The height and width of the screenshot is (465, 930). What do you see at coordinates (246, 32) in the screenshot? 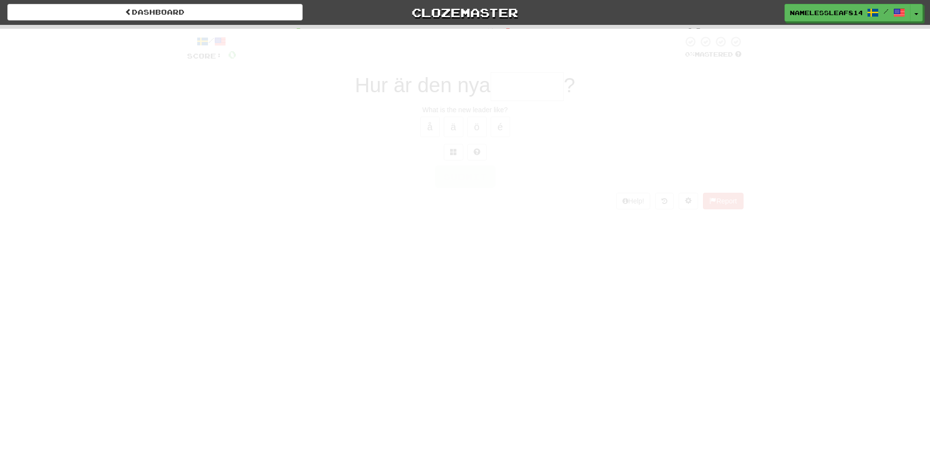
I see `span: Correct` at bounding box center [246, 32].